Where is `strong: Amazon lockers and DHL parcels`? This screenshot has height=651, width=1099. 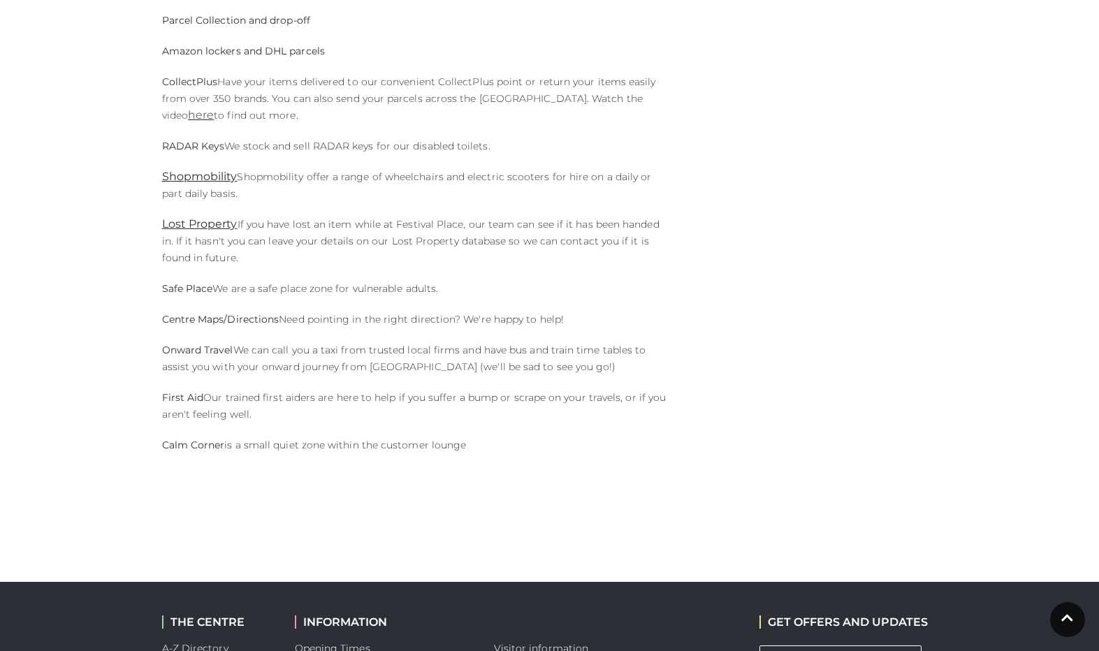
strong: Amazon lockers and DHL parcels is located at coordinates (243, 51).